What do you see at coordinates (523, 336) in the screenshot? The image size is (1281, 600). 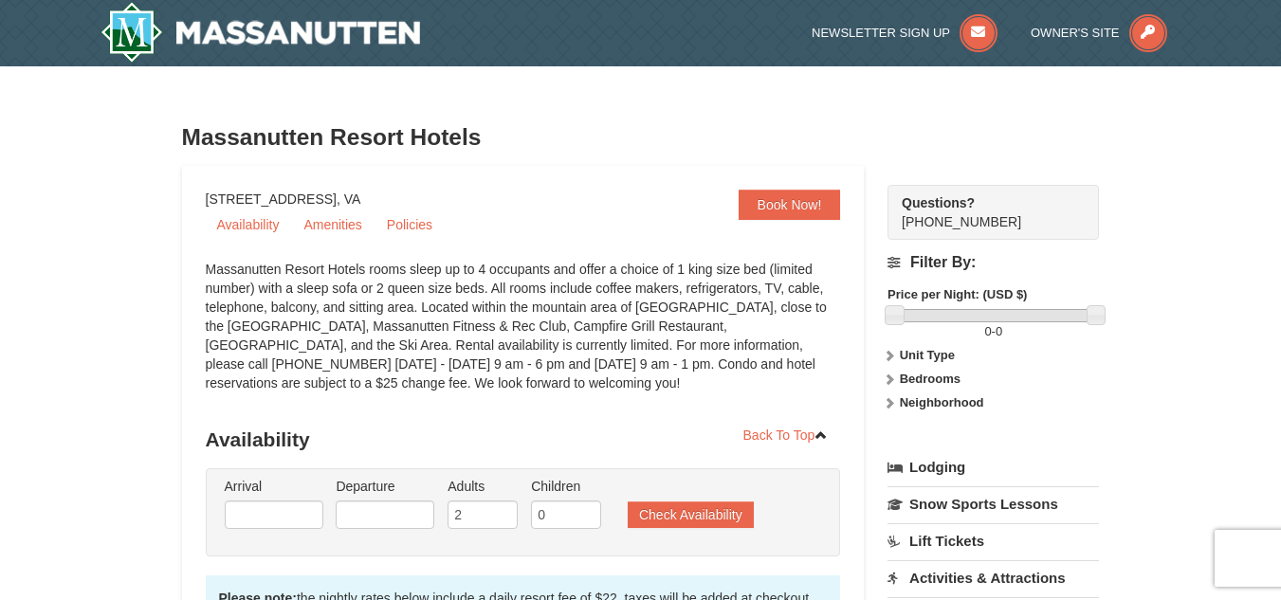 I see `div: Massanutten Resort Hotels rooms sleep up to 4 occupants and offer a choice of 1 king size bed (li...` at bounding box center [523, 336].